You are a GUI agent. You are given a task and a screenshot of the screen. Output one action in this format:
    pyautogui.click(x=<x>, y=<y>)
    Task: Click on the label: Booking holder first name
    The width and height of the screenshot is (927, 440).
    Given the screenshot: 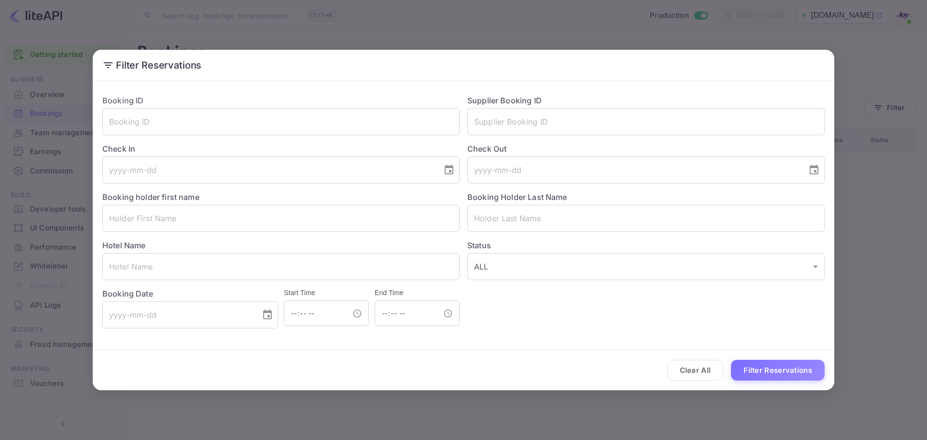 What is the action you would take?
    pyautogui.click(x=151, y=197)
    